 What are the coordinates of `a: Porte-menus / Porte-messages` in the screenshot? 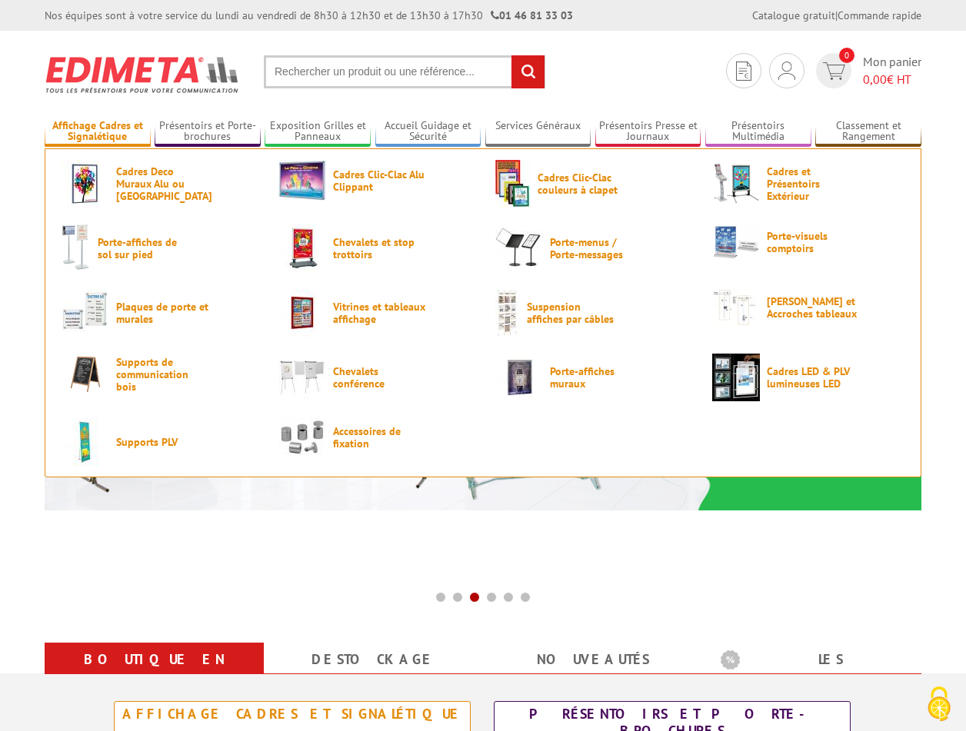 It's located at (591, 248).